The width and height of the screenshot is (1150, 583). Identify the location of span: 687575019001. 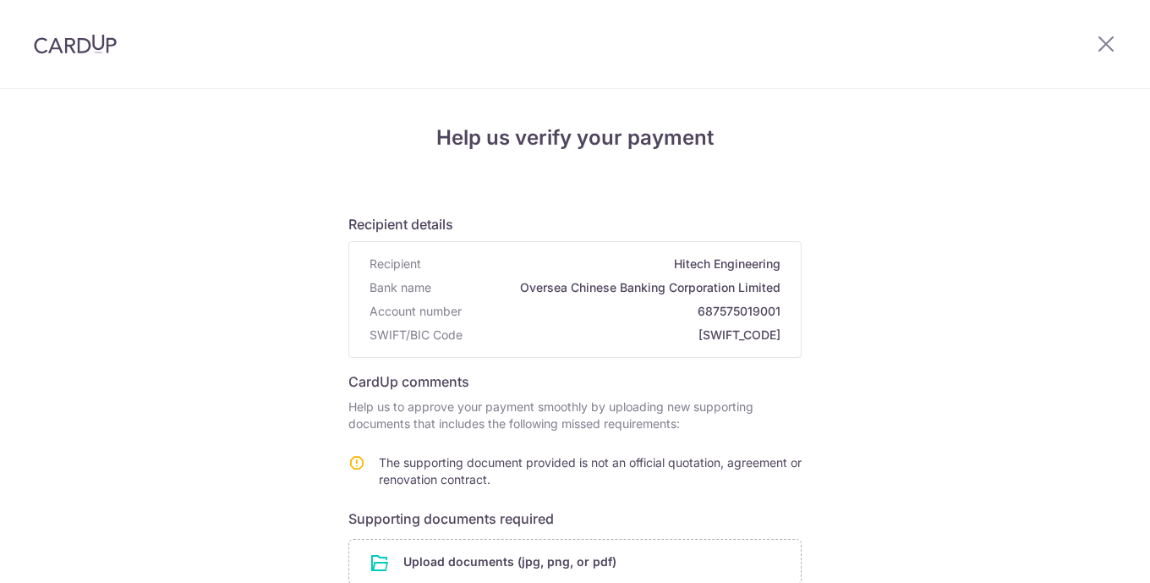
(624, 311).